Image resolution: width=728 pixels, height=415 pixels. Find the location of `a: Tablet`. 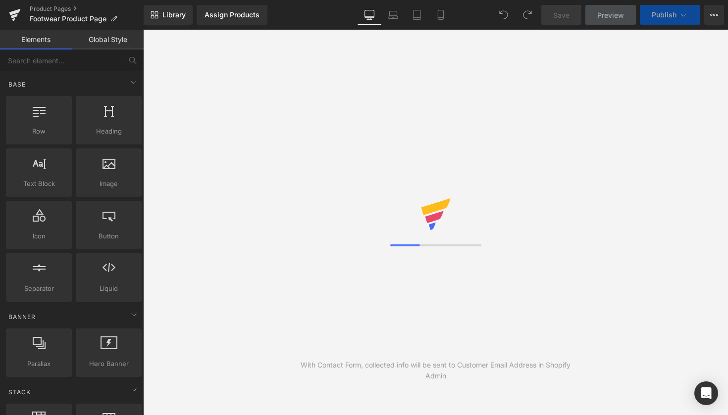

a: Tablet is located at coordinates (417, 15).